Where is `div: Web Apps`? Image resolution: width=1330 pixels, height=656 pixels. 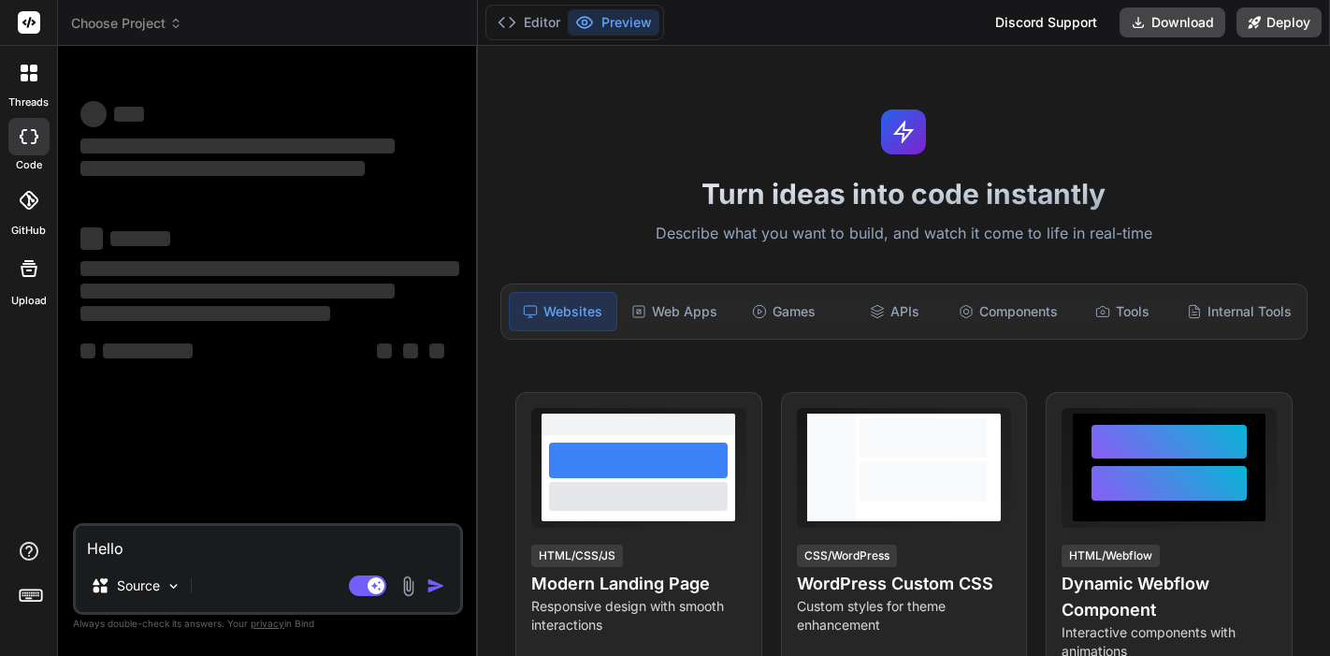 div: Web Apps is located at coordinates (674, 311).